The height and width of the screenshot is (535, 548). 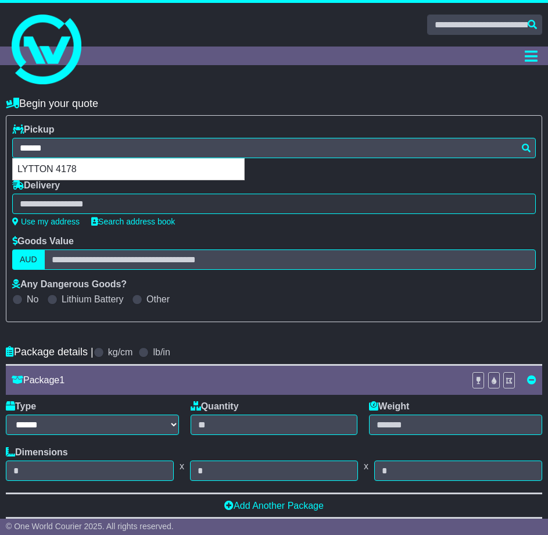 What do you see at coordinates (532, 380) in the screenshot?
I see `a: Remove this item` at bounding box center [532, 380].